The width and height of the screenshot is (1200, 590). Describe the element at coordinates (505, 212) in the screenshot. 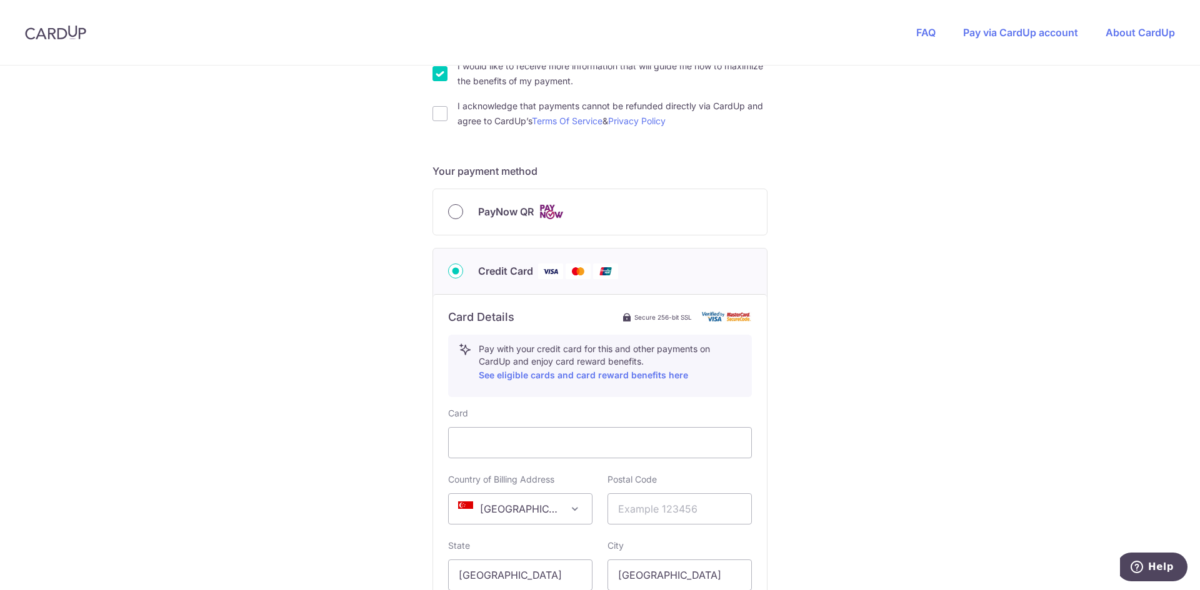

I see `span: PayNow QR` at that location.